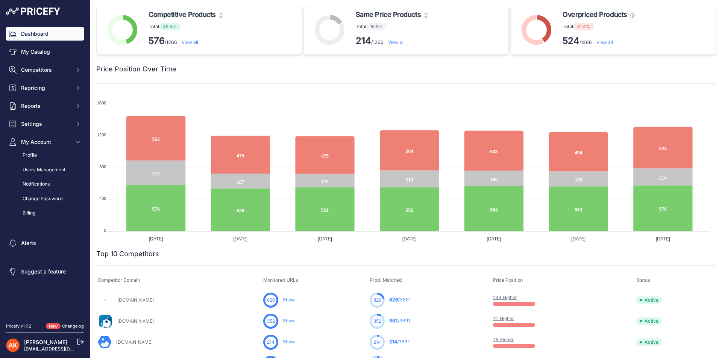 This screenshot has width=722, height=358. Describe the element at coordinates (105, 231) in the screenshot. I see `tspan: 0` at that location.